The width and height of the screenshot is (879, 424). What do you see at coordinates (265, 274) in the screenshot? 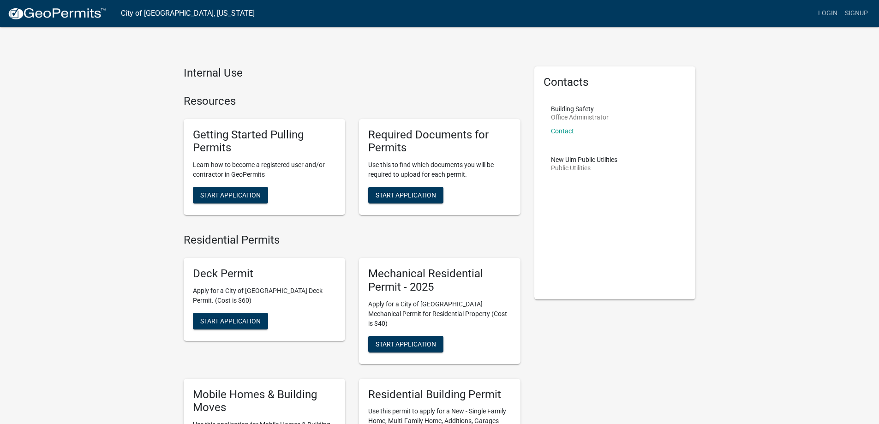
I see `h5: Deck Permit` at bounding box center [265, 274].